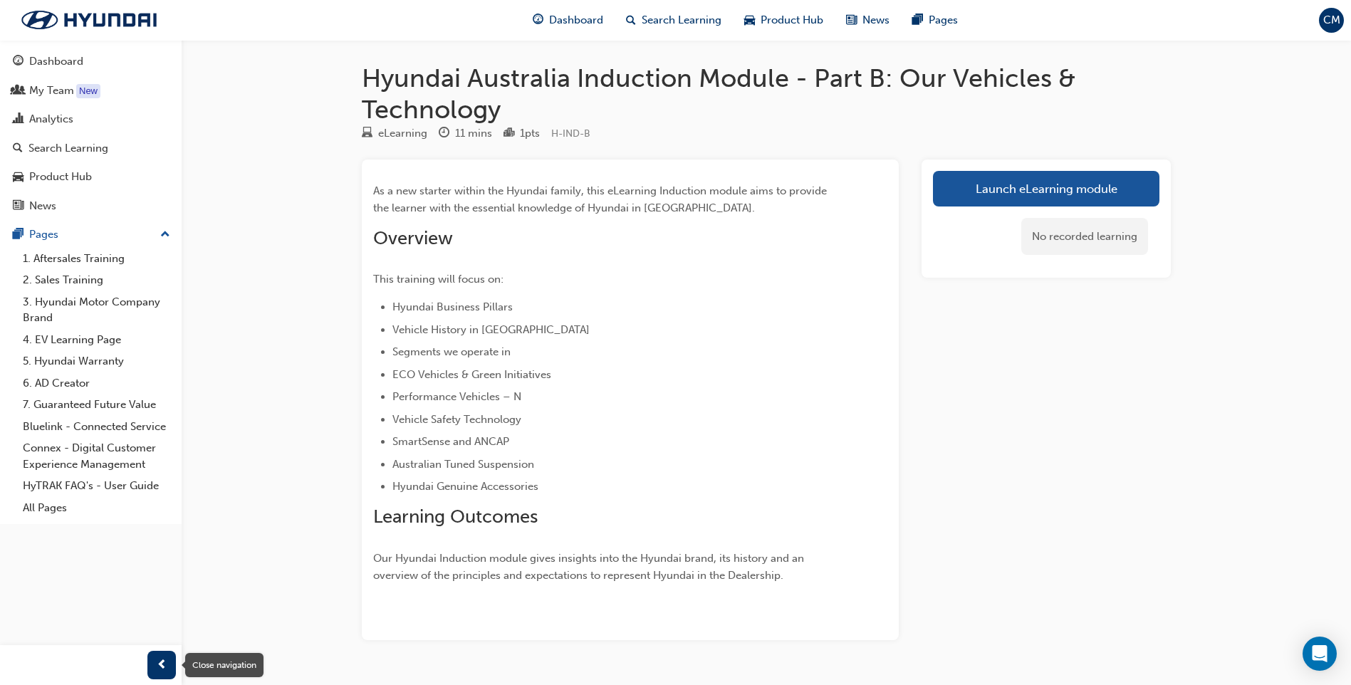 The image size is (1351, 685). Describe the element at coordinates (463, 464) in the screenshot. I see `span: Australian Tuned Suspension` at that location.